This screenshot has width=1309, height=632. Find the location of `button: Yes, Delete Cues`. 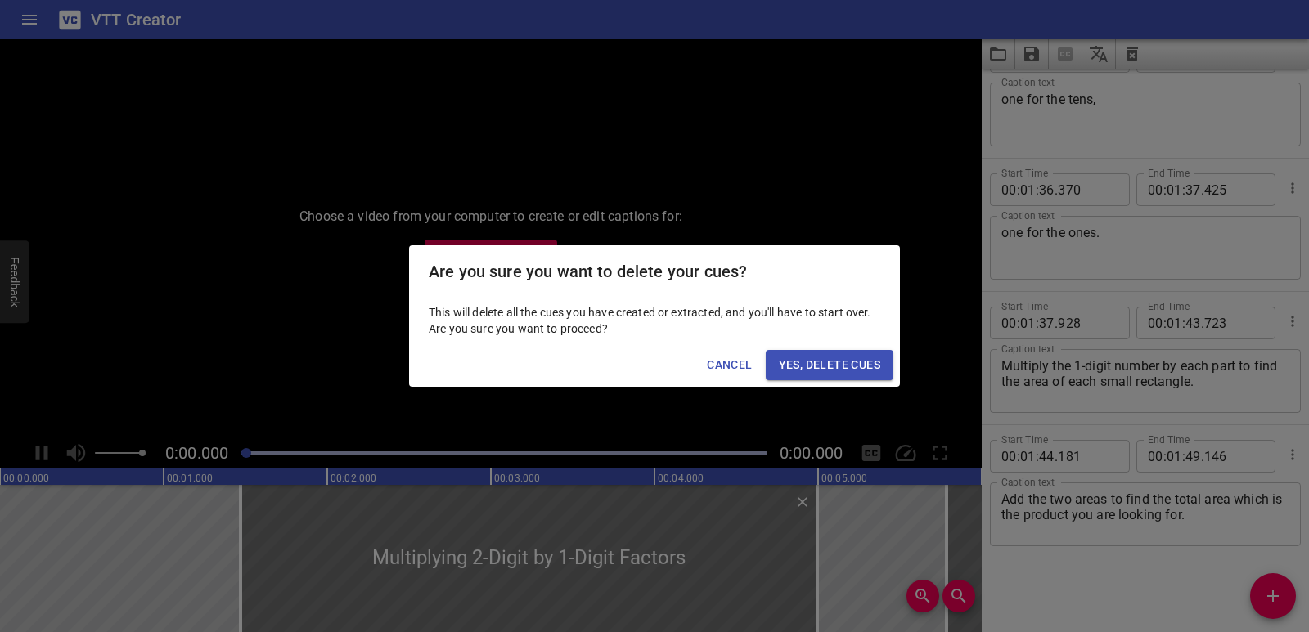

button: Yes, Delete Cues is located at coordinates (829, 365).